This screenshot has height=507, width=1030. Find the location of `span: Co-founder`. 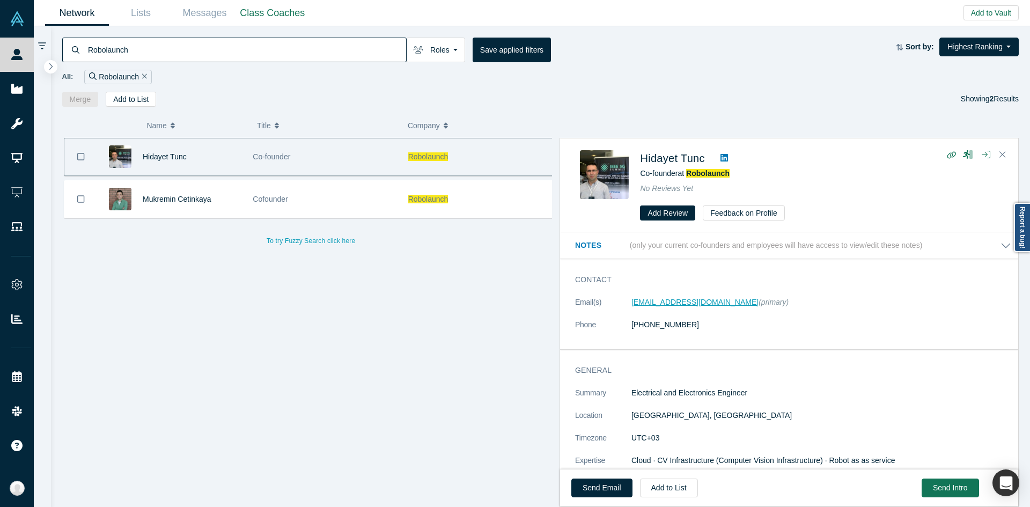

span: Co-founder is located at coordinates (272, 157).